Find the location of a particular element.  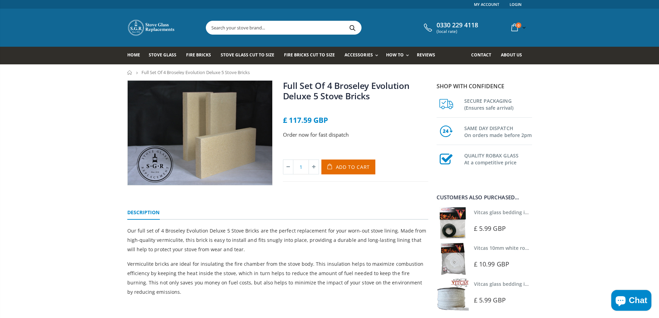

span: Stove Glass is located at coordinates (163, 55).